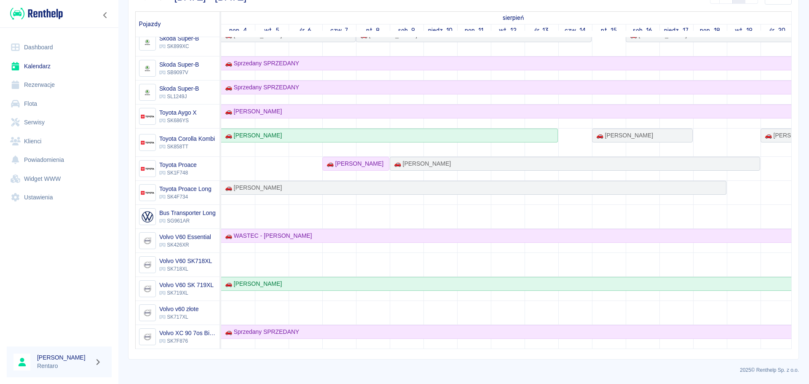 The image size is (809, 384). What do you see at coordinates (179, 317) in the screenshot?
I see `p: SK717XL` at bounding box center [179, 317].